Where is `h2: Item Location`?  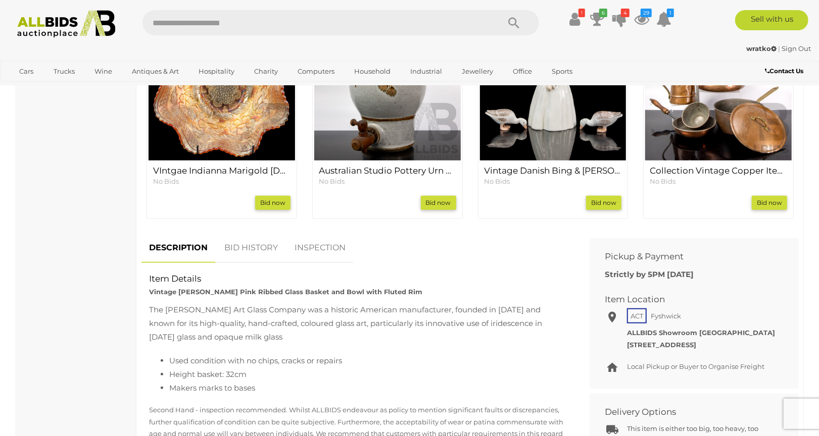 h2: Item Location is located at coordinates (686, 299).